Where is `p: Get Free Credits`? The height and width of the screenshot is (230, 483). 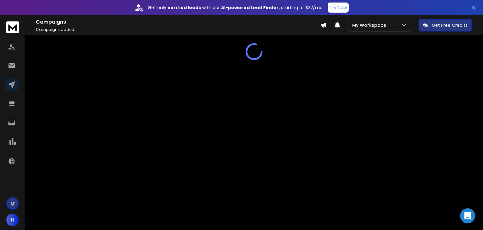 p: Get Free Credits is located at coordinates (450, 25).